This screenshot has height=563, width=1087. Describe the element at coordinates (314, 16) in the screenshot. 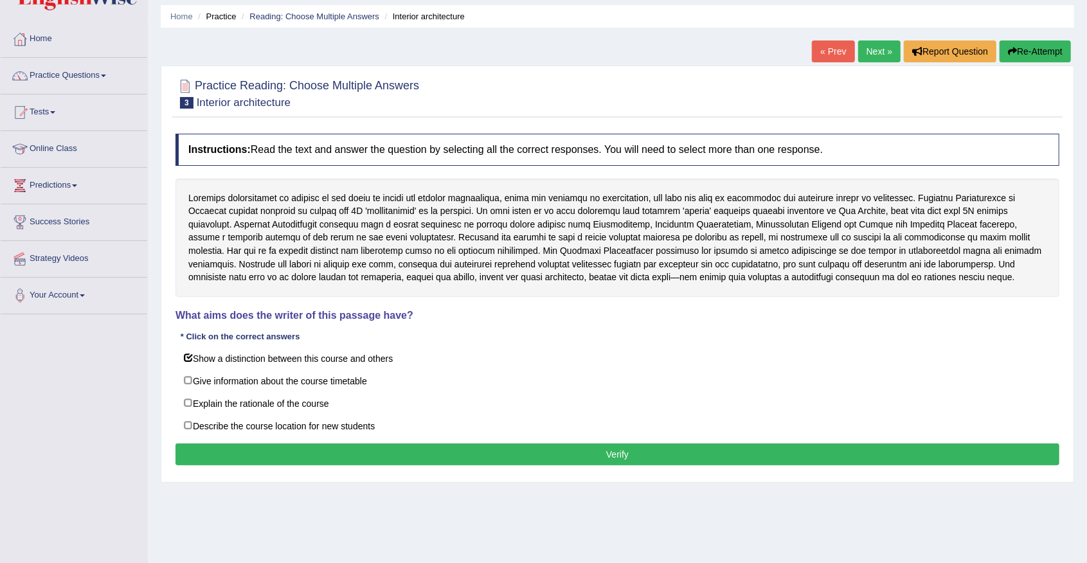

I see `a: Reading: Choose Multiple Answers` at that location.